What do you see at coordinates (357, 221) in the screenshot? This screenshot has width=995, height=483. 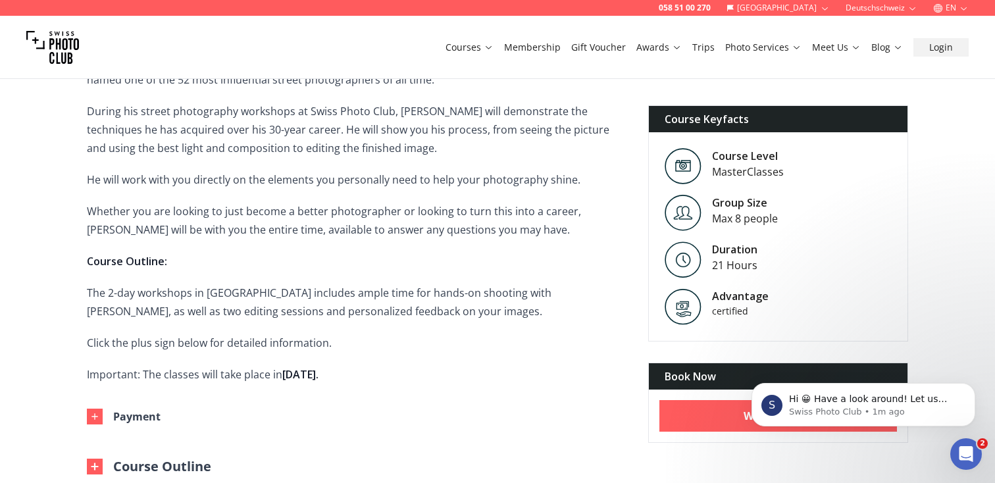 I see `p: Whether you are looking to just become a better photographer or looking to turn this into a caree...` at bounding box center [357, 221].